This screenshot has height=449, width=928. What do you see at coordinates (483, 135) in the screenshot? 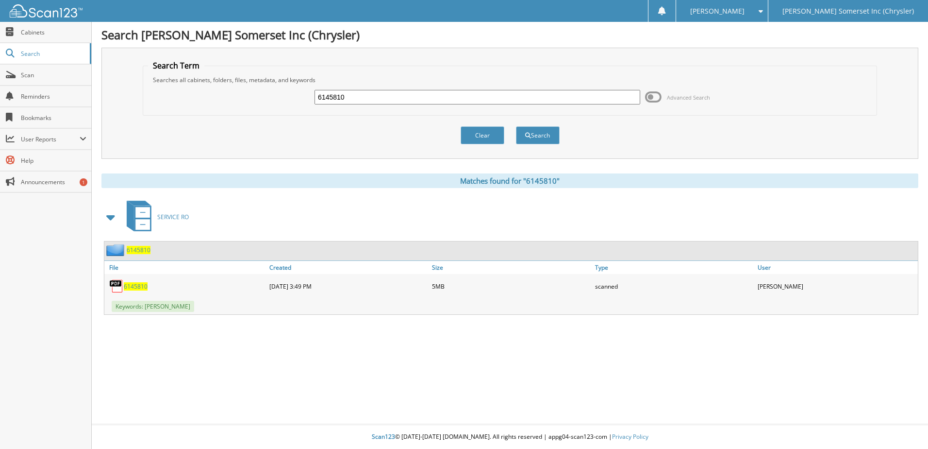
I see `button: Clear` at bounding box center [483, 135].